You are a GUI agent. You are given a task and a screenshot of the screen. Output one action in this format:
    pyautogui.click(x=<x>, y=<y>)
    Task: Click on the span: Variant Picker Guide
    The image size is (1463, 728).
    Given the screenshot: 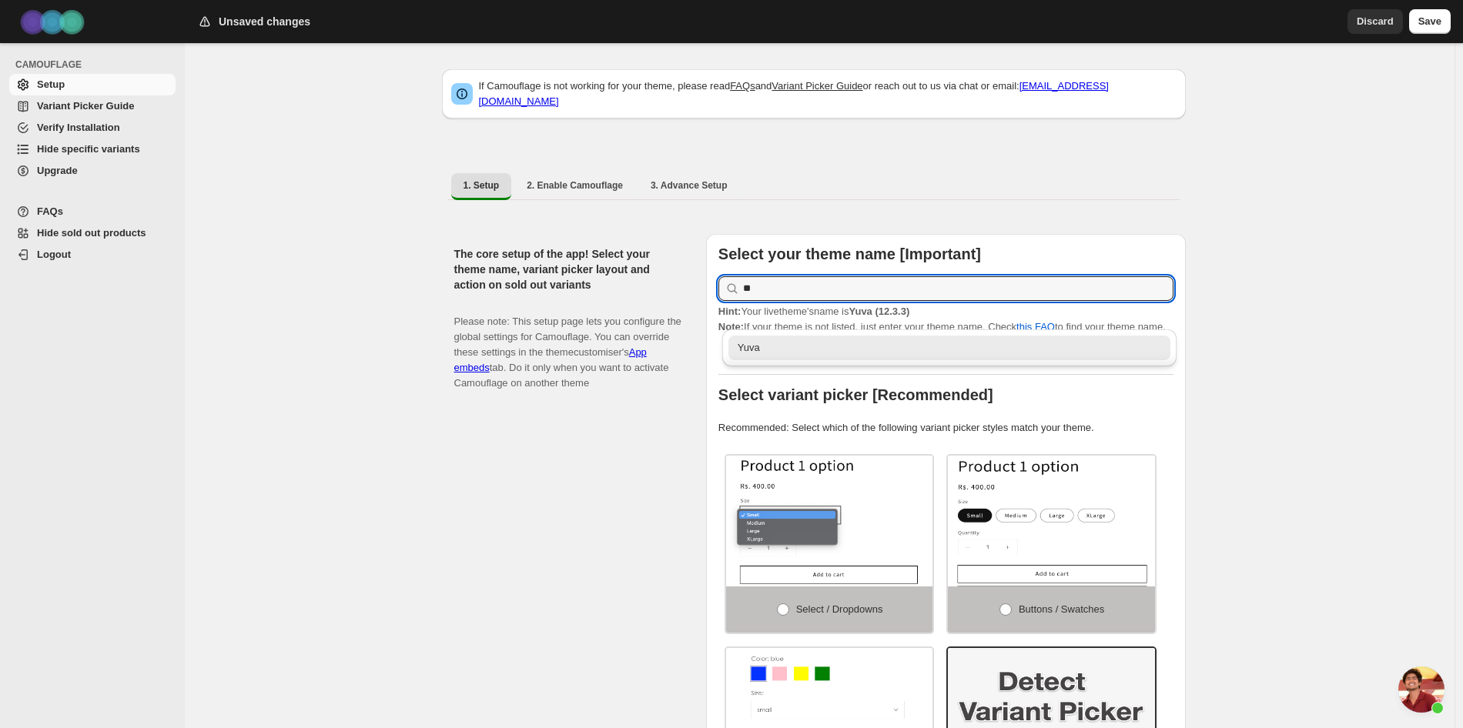 What is the action you would take?
    pyautogui.click(x=85, y=105)
    